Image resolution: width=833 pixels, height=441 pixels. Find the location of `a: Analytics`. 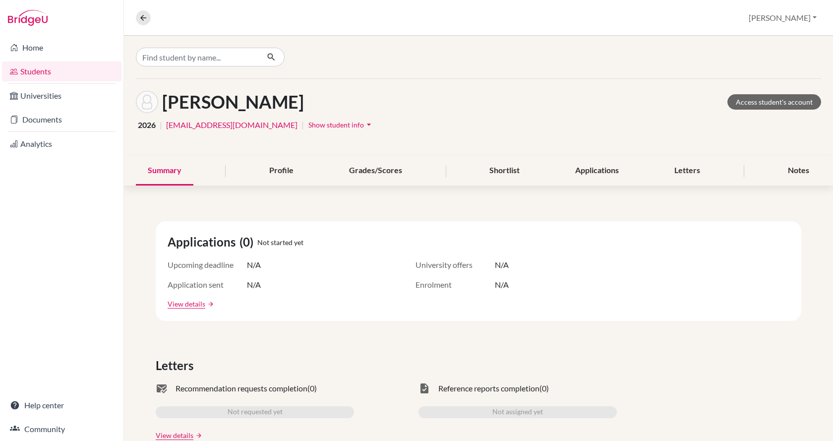

a: Analytics is located at coordinates (62, 144).